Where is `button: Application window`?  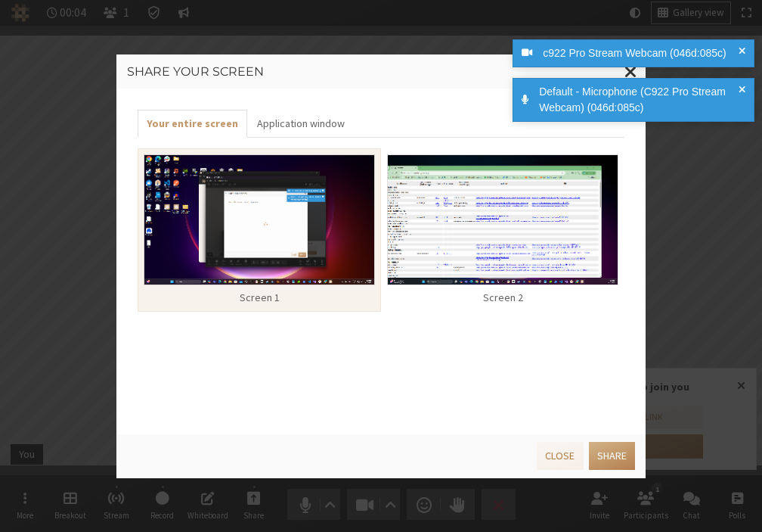 button: Application window is located at coordinates (300, 123).